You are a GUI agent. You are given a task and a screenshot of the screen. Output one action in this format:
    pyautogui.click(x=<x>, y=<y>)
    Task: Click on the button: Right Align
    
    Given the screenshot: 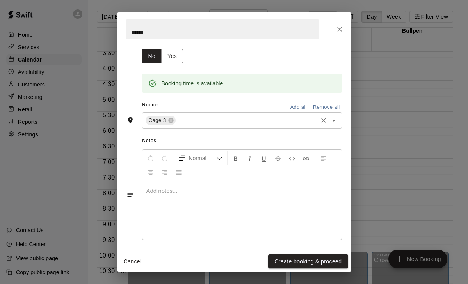 What is the action you would take?
    pyautogui.click(x=165, y=172)
    